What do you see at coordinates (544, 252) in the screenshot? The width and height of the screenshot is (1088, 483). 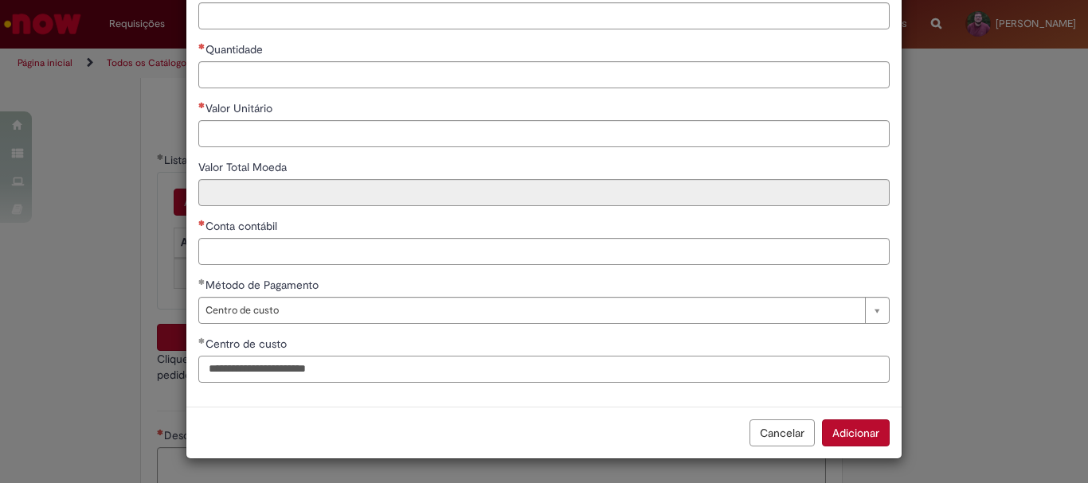 I see `input: Conta contábil` at bounding box center [544, 252].